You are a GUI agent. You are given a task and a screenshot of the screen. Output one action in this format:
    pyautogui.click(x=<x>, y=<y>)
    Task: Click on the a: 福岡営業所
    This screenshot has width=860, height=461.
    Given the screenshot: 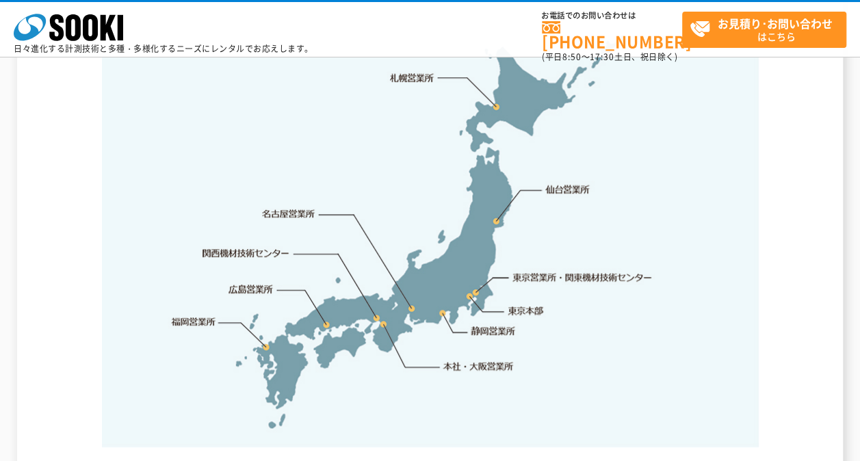 What is the action you would take?
    pyautogui.click(x=193, y=322)
    